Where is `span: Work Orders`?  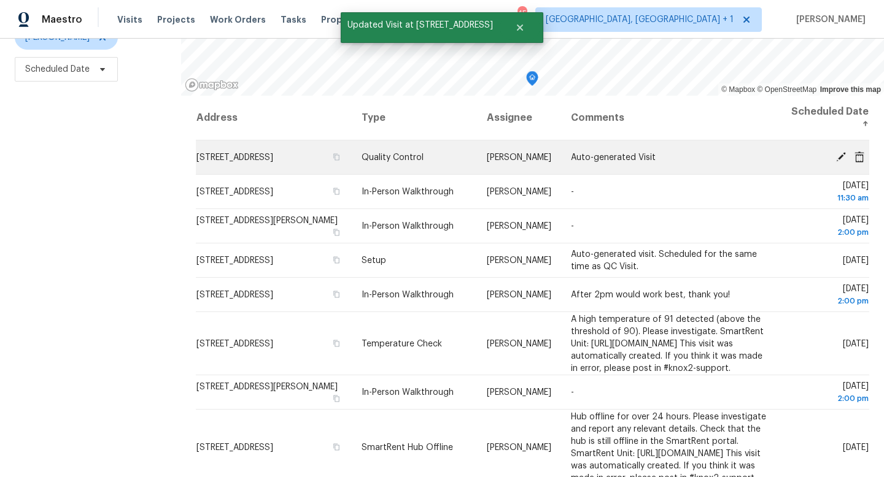 span: Work Orders is located at coordinates (237, 20).